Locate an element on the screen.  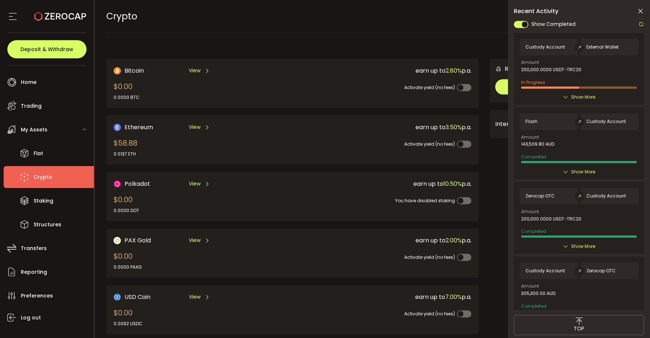
div: Chat Widget is located at coordinates (632, 321).